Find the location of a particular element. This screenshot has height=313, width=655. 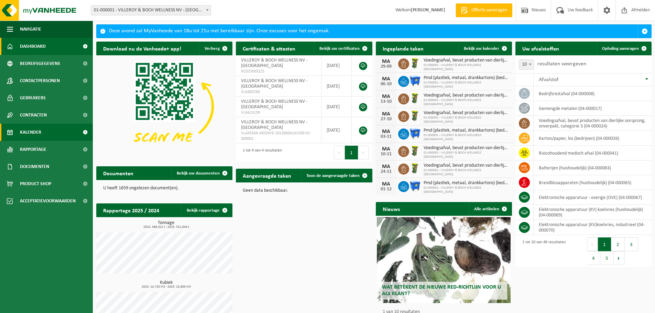

span: Rapportage is located at coordinates (33, 150).